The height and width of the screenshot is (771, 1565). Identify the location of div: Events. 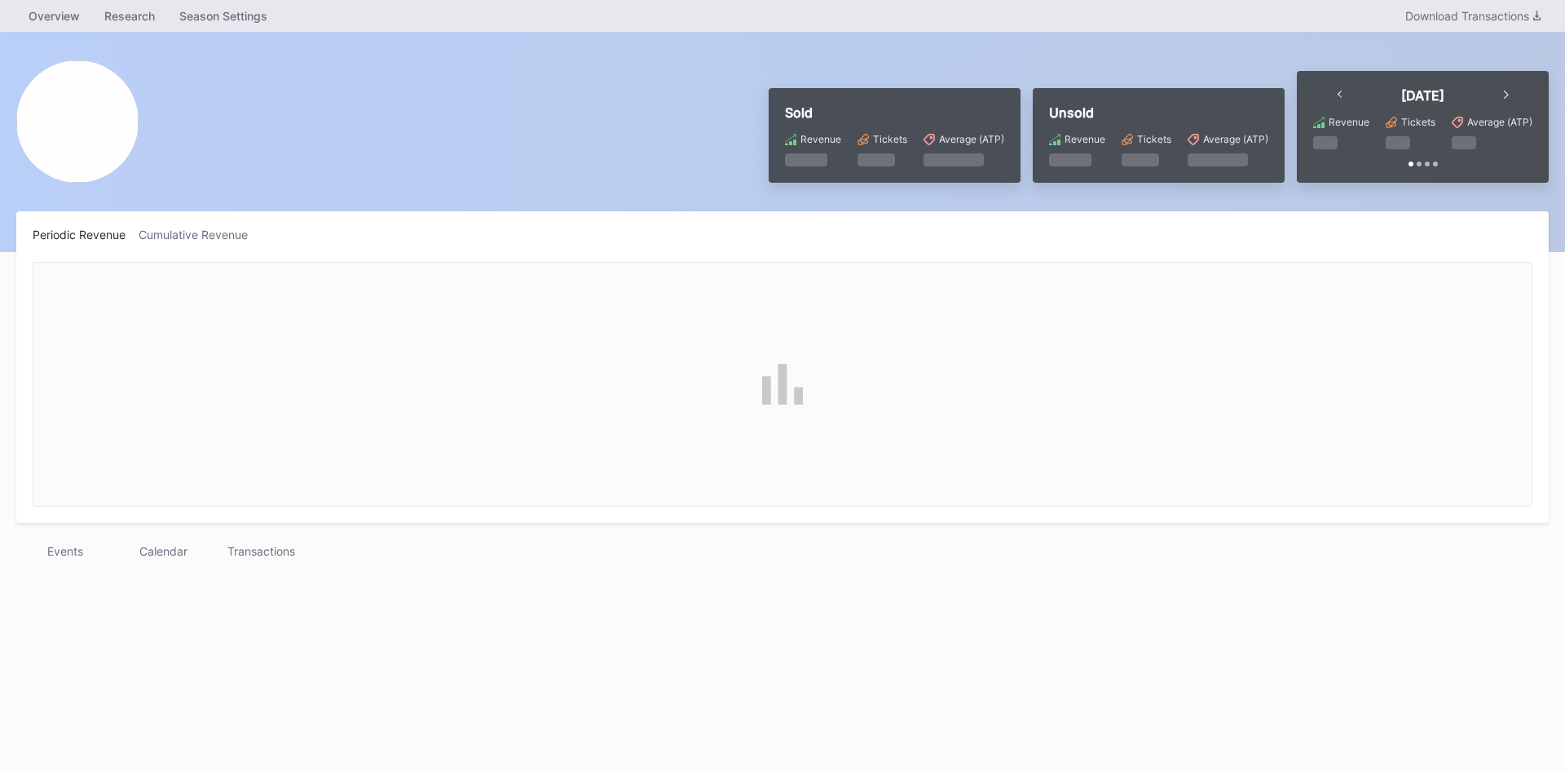
(65, 550).